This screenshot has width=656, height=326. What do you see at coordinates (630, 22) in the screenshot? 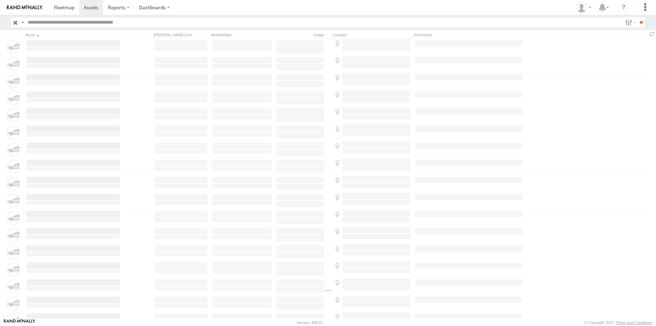
I see `label: Search Filter Options` at bounding box center [630, 22].